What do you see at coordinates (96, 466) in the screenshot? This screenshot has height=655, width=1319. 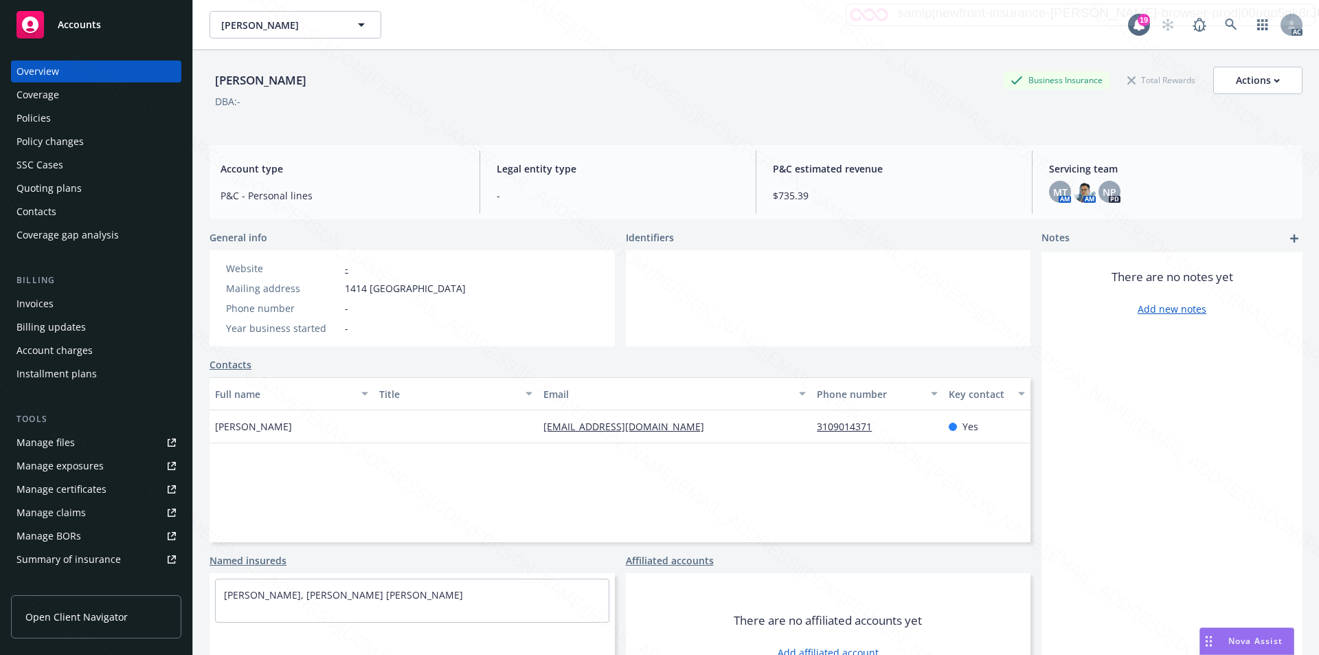 I see `span: Manage exposures` at bounding box center [96, 466].